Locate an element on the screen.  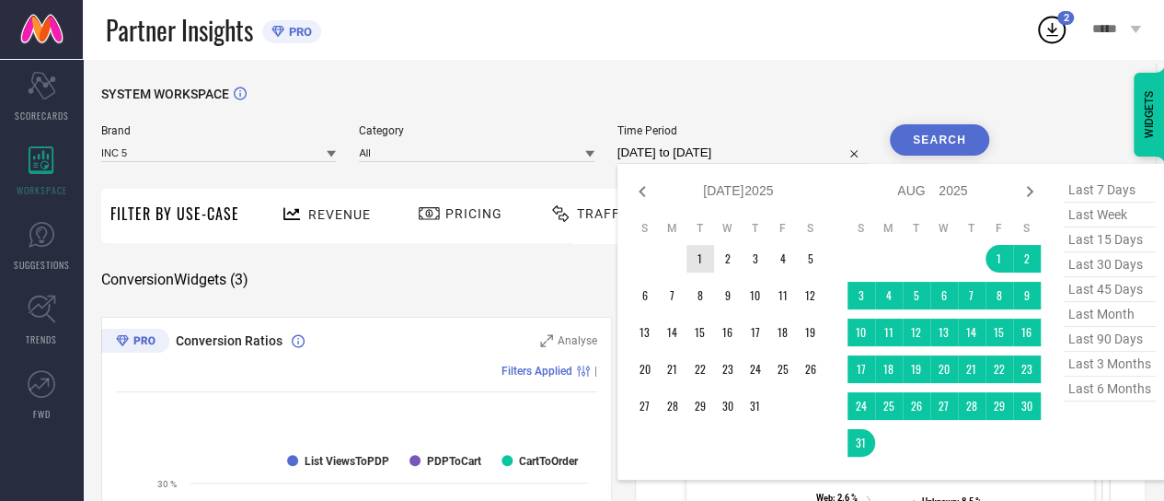
span: Analyse is located at coordinates (577, 341).